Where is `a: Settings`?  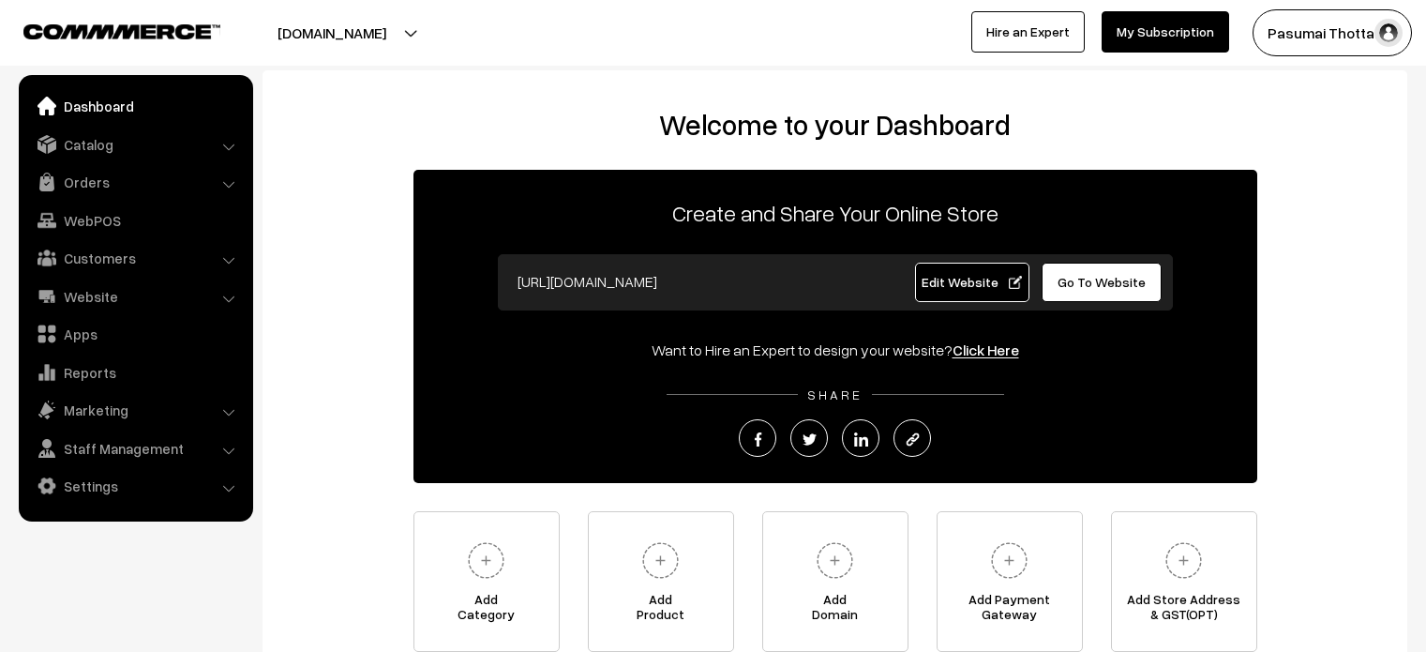 a: Settings is located at coordinates (135, 486).